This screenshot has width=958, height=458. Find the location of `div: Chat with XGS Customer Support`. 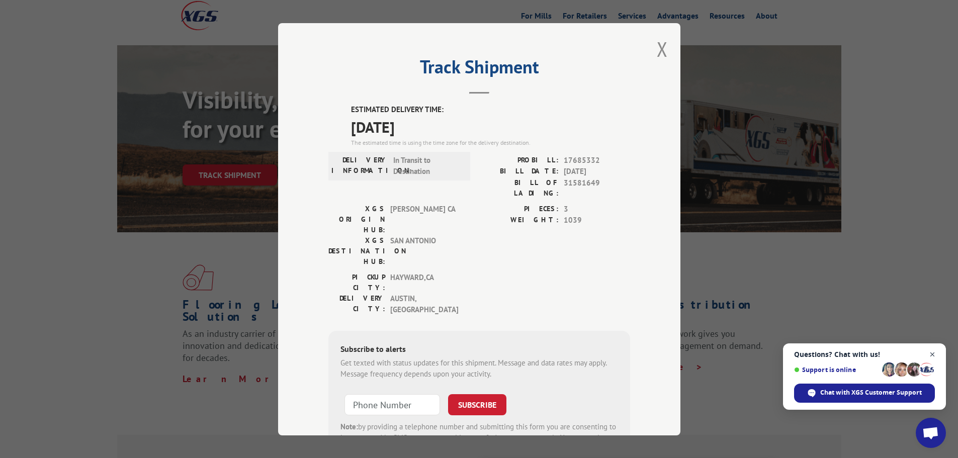

div: Chat with XGS Customer Support is located at coordinates (864, 393).